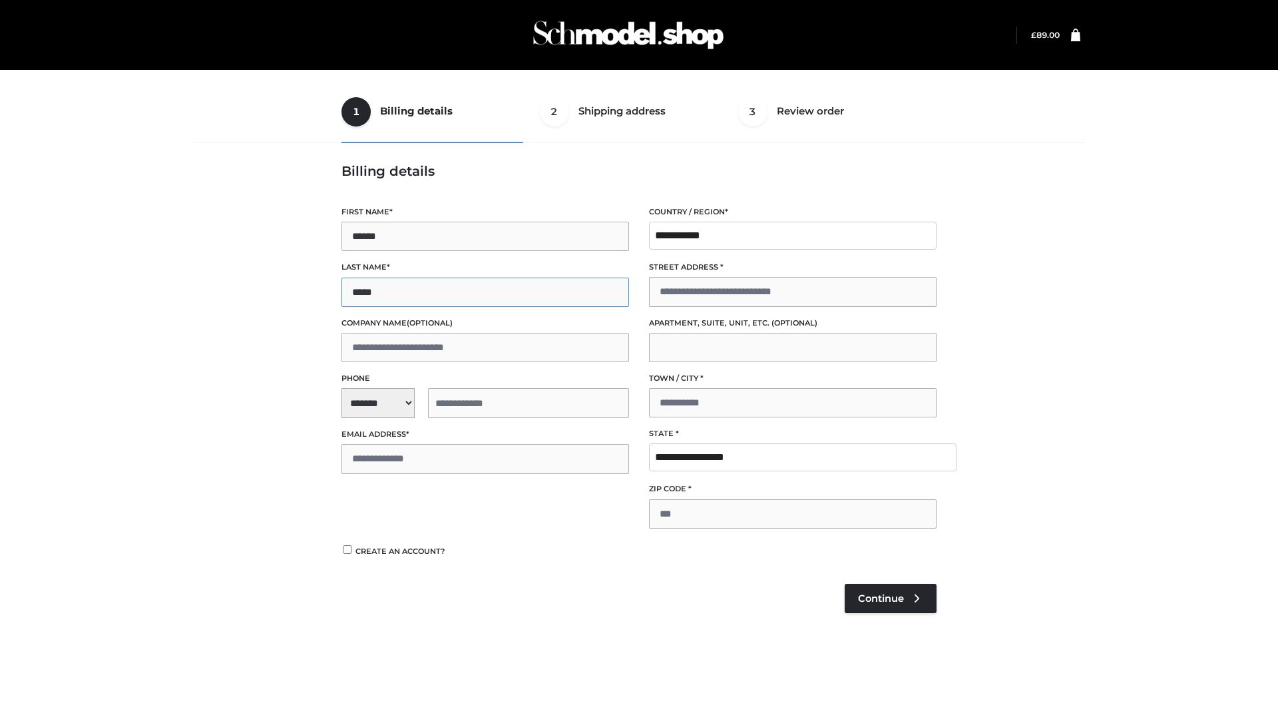 The height and width of the screenshot is (719, 1278). Describe the element at coordinates (485, 378) in the screenshot. I see `label: Phone` at that location.